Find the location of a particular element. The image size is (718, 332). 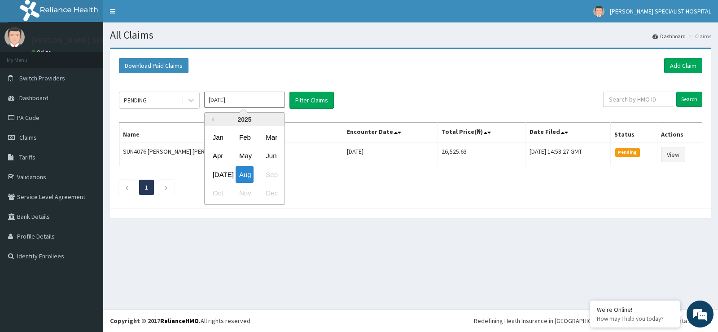

input: Search is located at coordinates (690, 99).